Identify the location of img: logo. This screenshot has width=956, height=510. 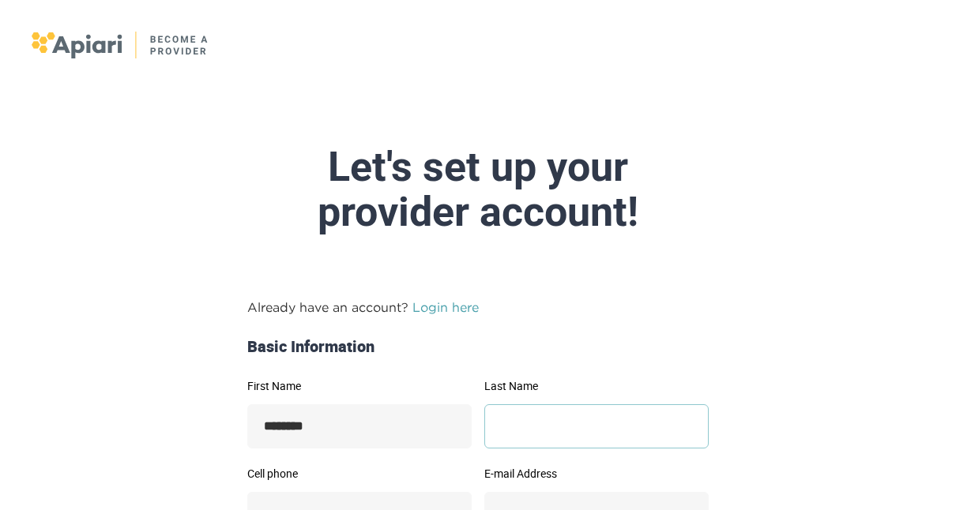
(120, 45).